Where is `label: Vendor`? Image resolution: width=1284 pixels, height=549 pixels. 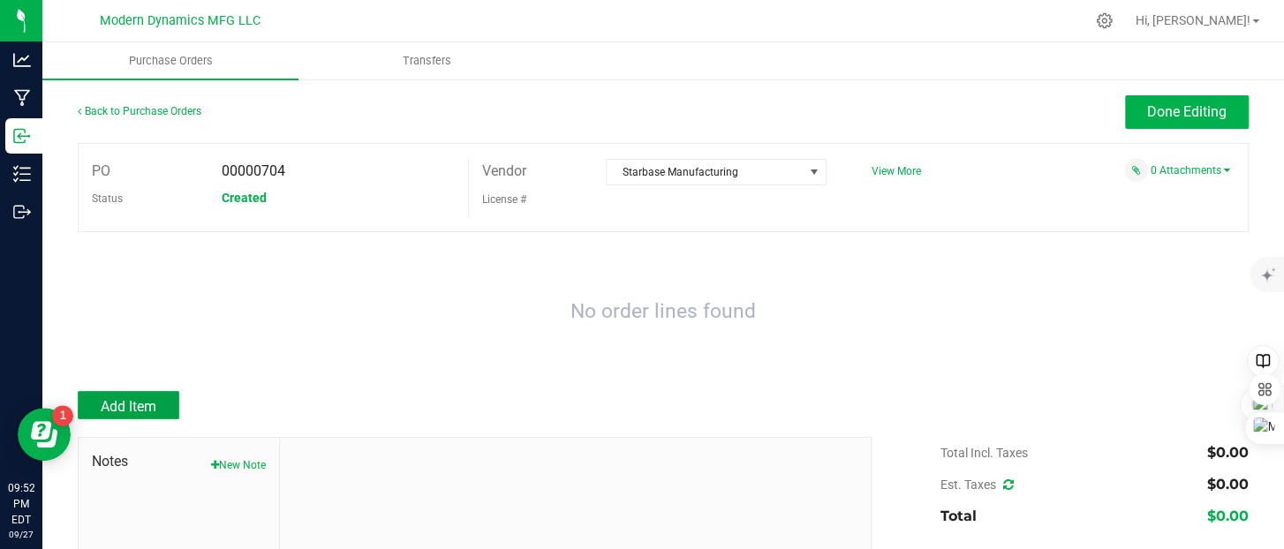
label: Vendor is located at coordinates (504, 171).